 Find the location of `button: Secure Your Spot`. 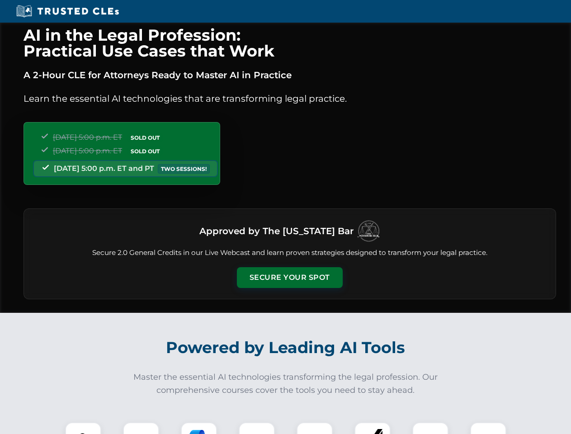

button: Secure Your Spot is located at coordinates (290, 278).